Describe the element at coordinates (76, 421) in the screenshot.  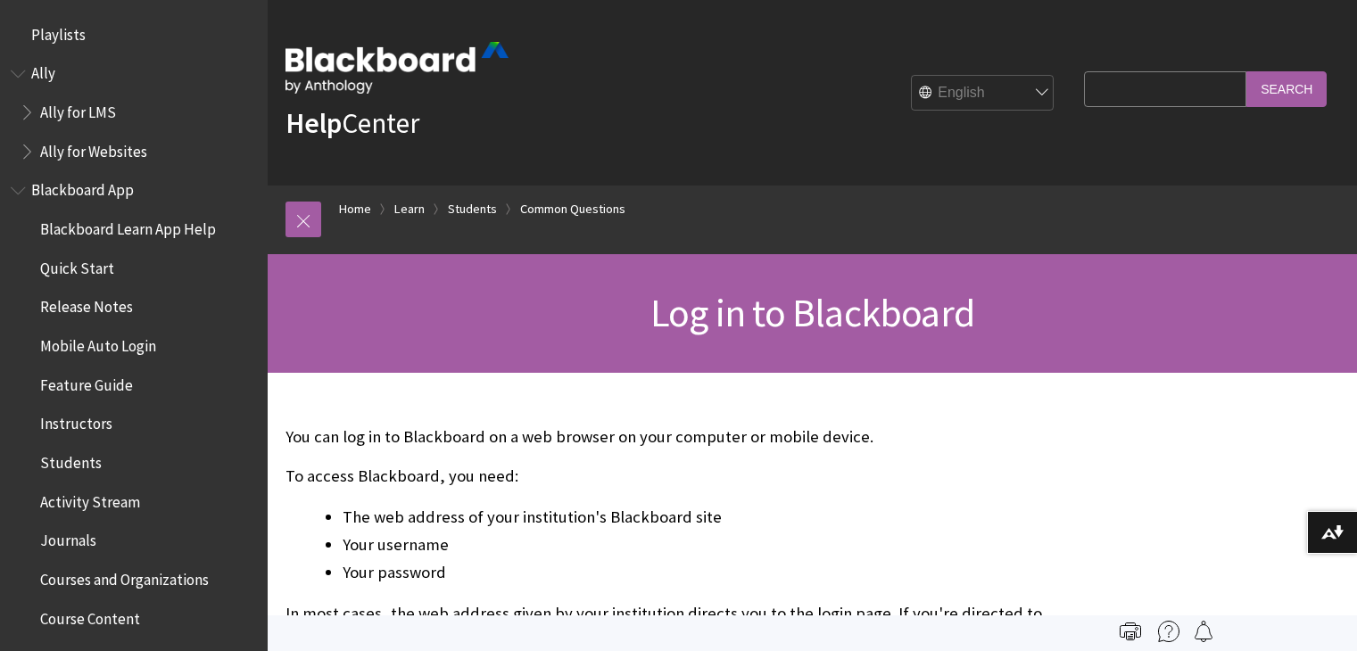
I see `span: Instructors` at that location.